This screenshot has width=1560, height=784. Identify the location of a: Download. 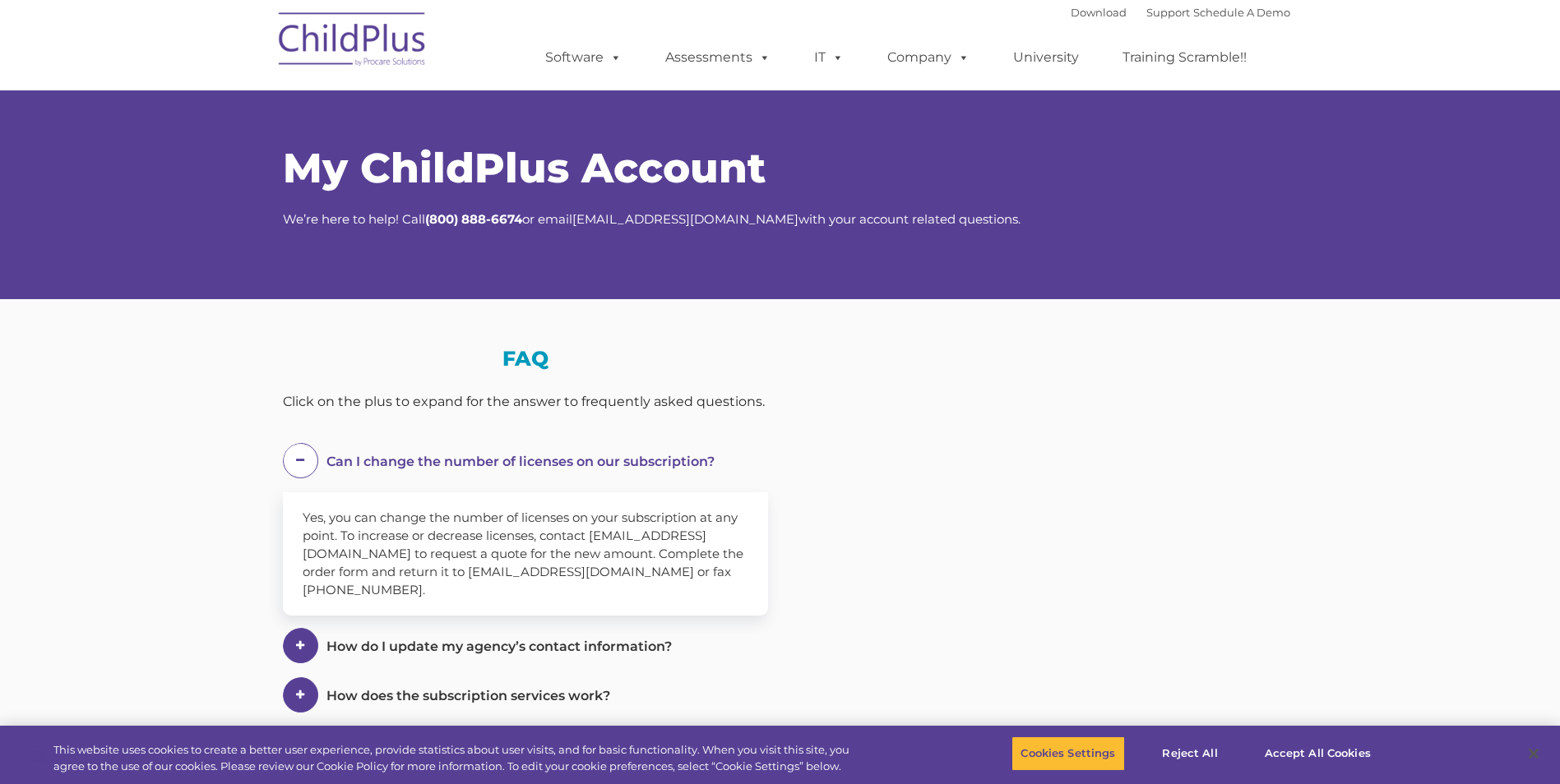
(1099, 12).